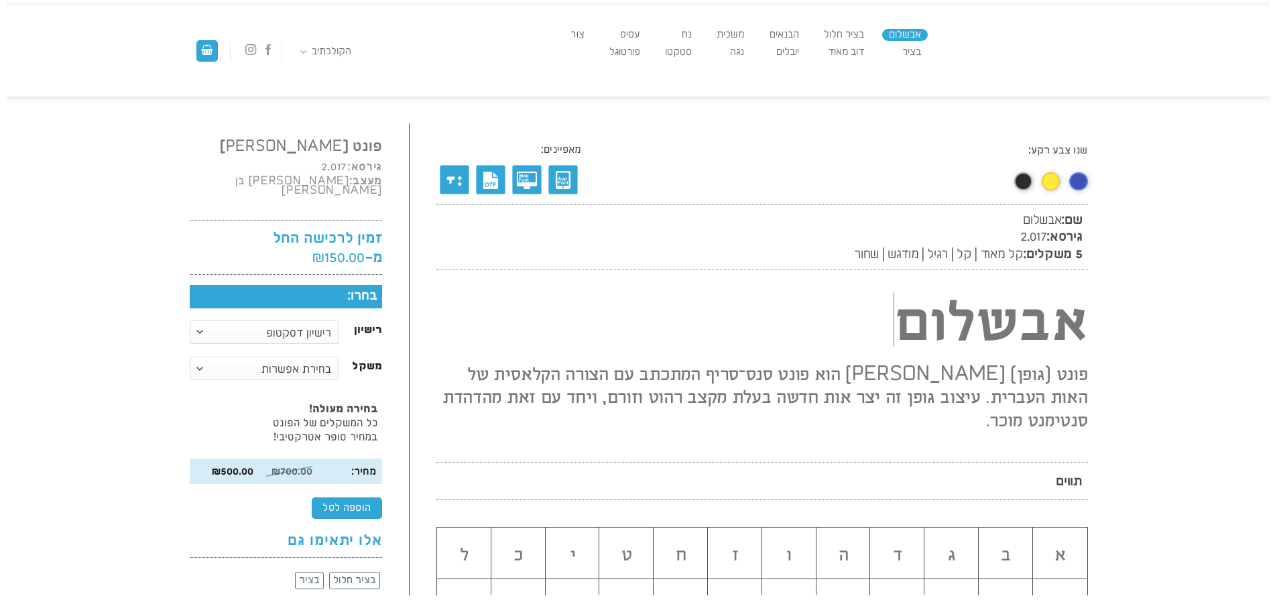 This screenshot has width=1277, height=602. What do you see at coordinates (464, 555) in the screenshot?
I see `h2: ל` at bounding box center [464, 555].